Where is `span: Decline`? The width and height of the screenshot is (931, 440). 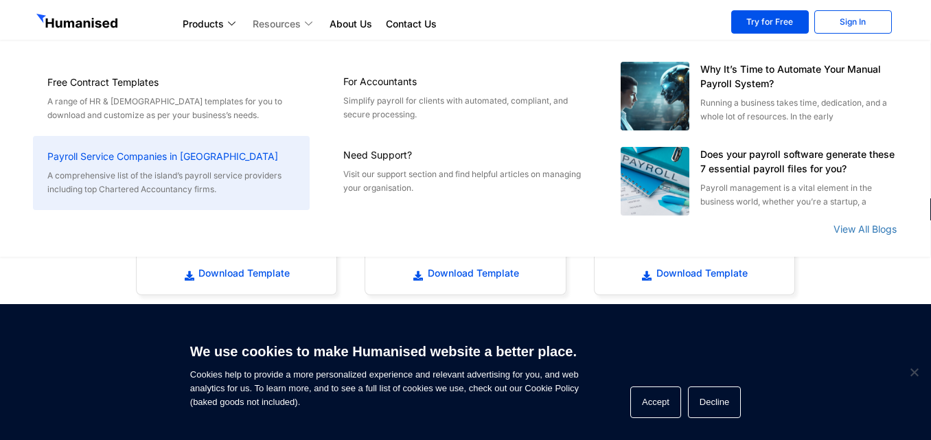 span: Decline is located at coordinates (914, 372).